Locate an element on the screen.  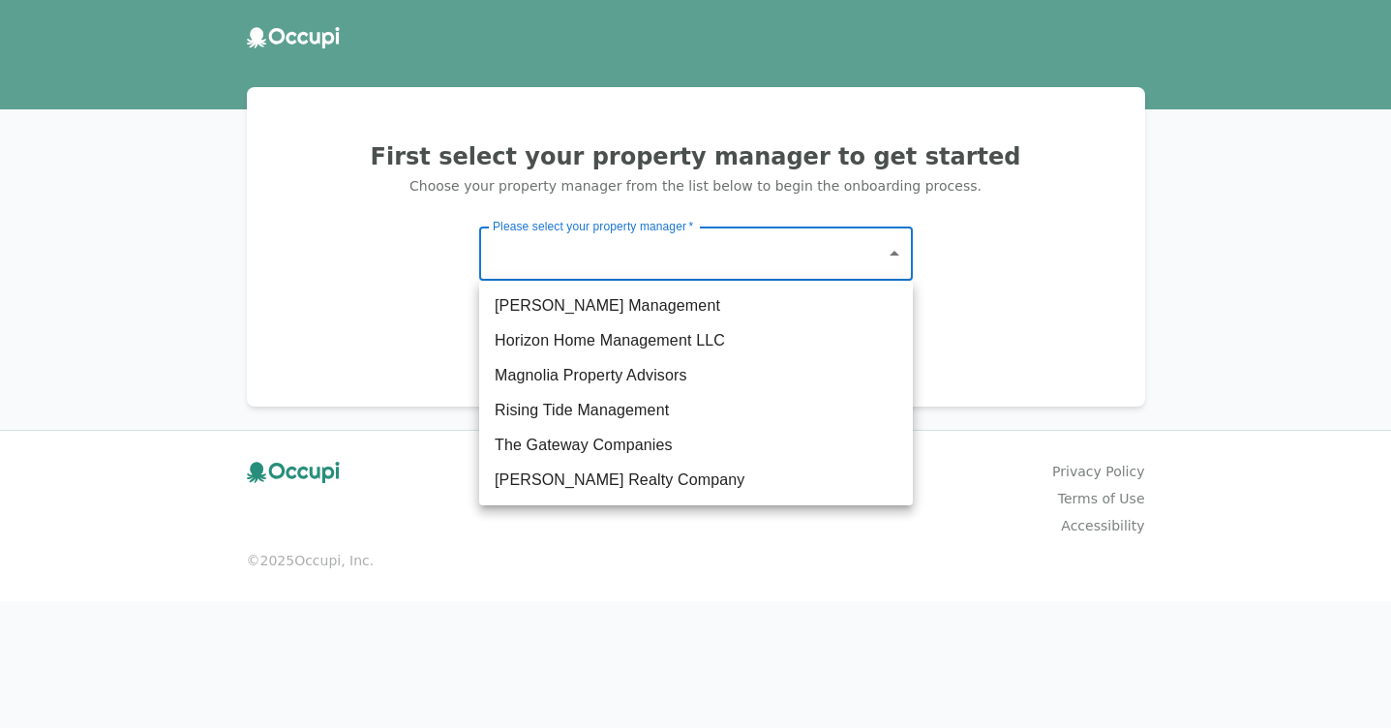
li: Magnolia Property Advisors is located at coordinates (696, 376).